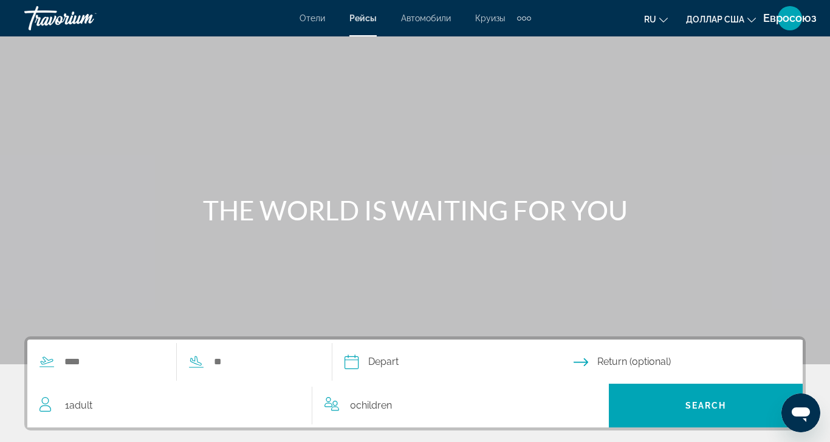 This screenshot has height=442, width=830. Describe the element at coordinates (371, 406) in the screenshot. I see `span: 0` at that location.